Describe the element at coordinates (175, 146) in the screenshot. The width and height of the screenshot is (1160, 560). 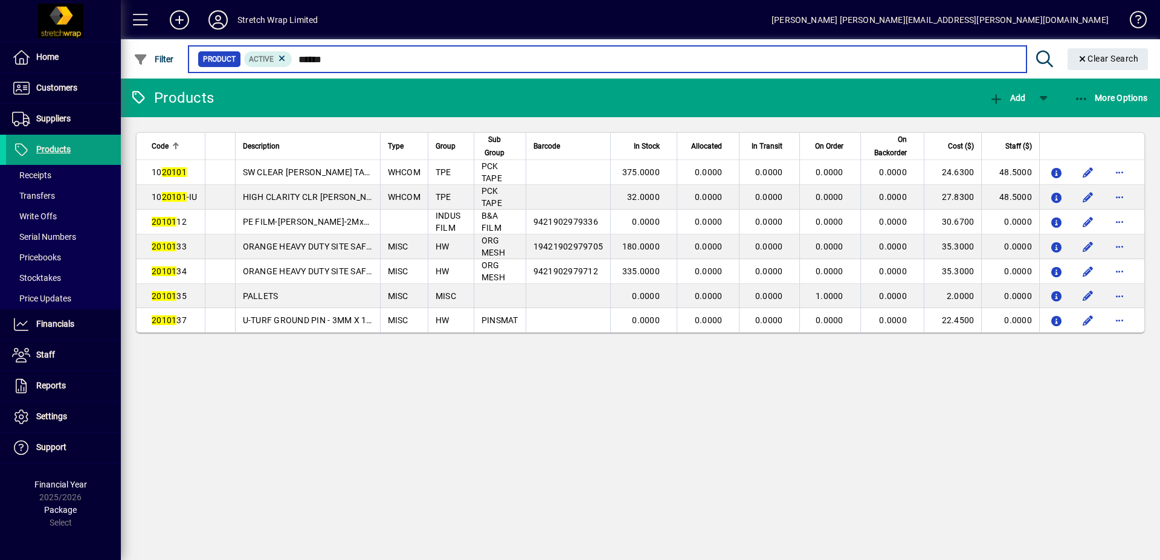
I see `div: Code` at that location.